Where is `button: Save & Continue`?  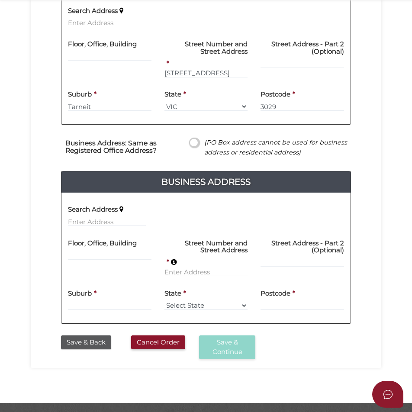
button: Save & Continue is located at coordinates (227, 347).